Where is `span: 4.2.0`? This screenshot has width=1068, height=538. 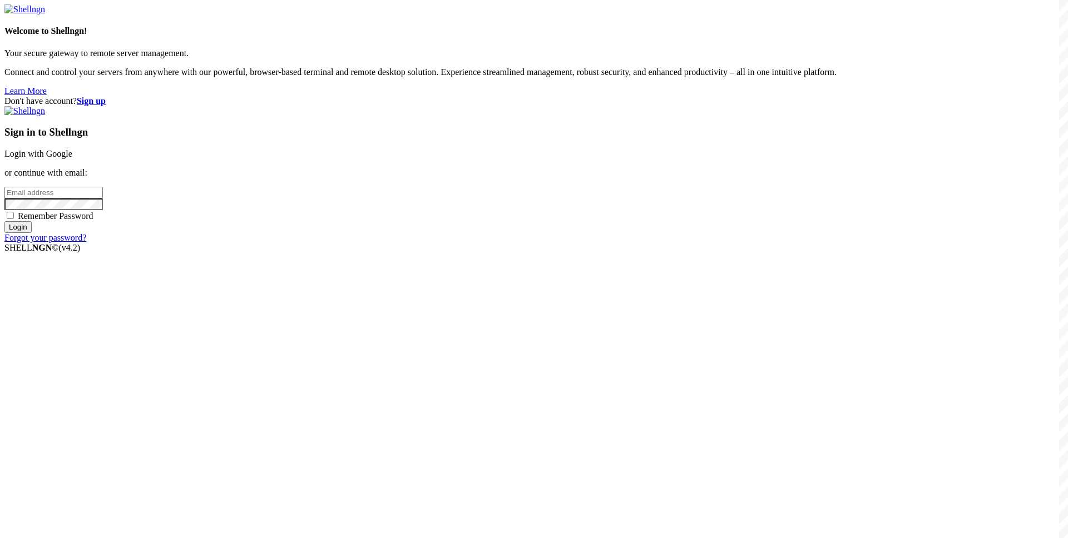 span: 4.2.0 is located at coordinates (70, 248).